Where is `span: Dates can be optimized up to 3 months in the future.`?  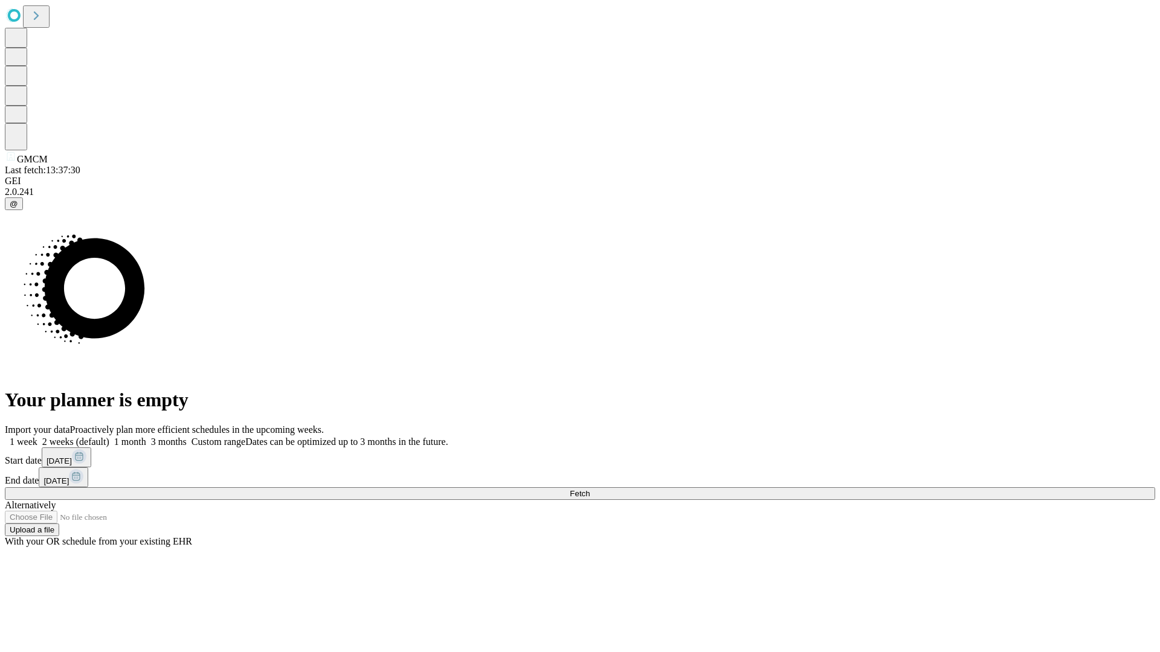
span: Dates can be optimized up to 3 months in the future. is located at coordinates (346, 442).